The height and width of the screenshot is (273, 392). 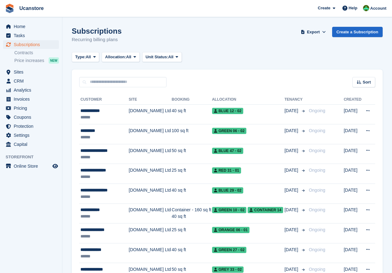 What do you see at coordinates (229, 210) in the screenshot?
I see `span: Green 10 - 02` at bounding box center [229, 210].